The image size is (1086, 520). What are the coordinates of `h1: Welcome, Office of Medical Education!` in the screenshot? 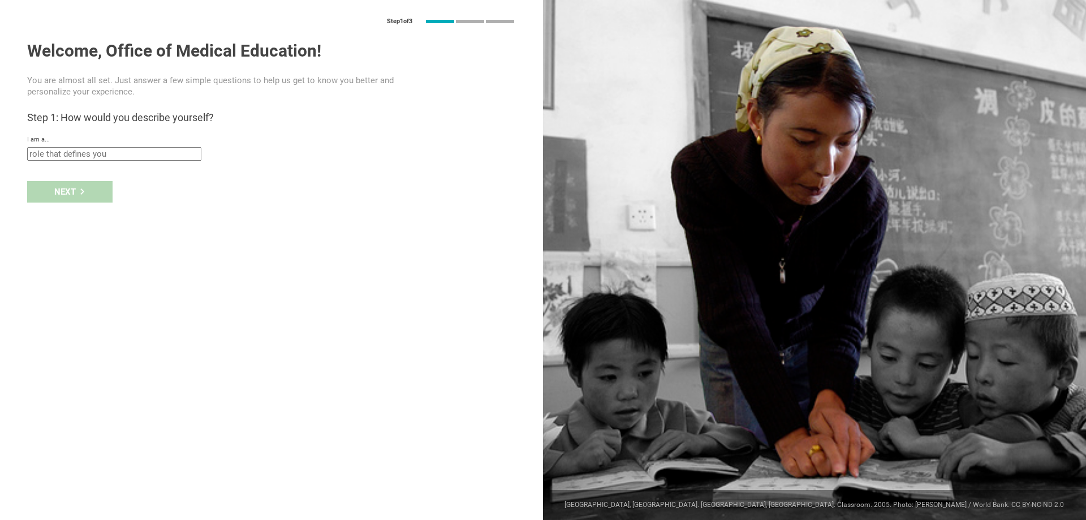 It's located at (272, 51).